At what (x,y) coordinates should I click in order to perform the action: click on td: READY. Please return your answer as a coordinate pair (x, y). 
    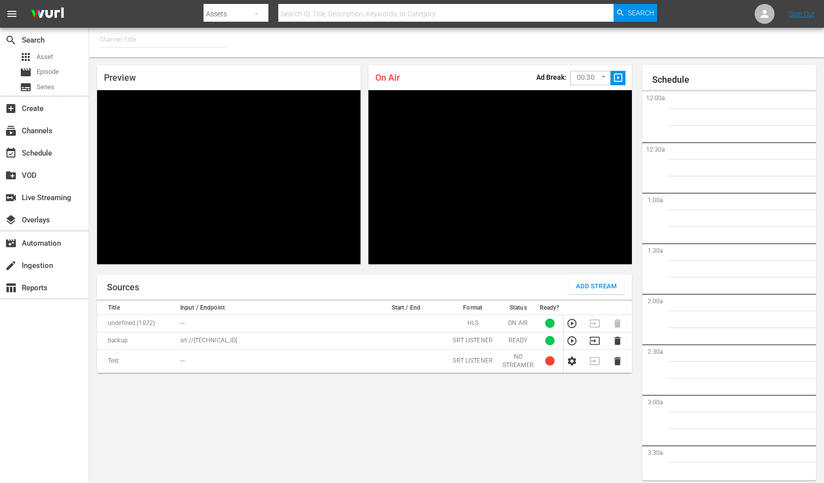
    Looking at the image, I should click on (518, 340).